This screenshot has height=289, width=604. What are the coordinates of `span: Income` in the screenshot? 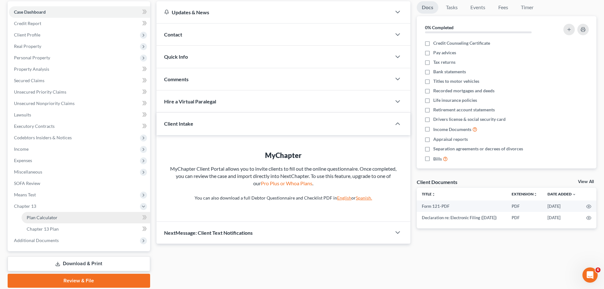 It's located at (21, 149).